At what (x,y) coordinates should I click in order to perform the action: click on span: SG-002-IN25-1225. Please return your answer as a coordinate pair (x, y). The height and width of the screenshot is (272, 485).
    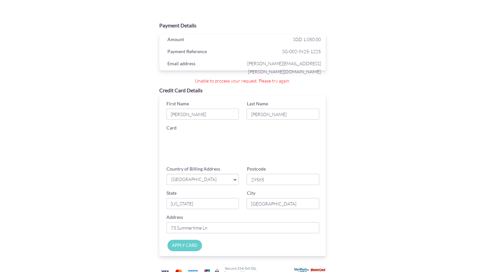
    Looking at the image, I should click on (283, 51).